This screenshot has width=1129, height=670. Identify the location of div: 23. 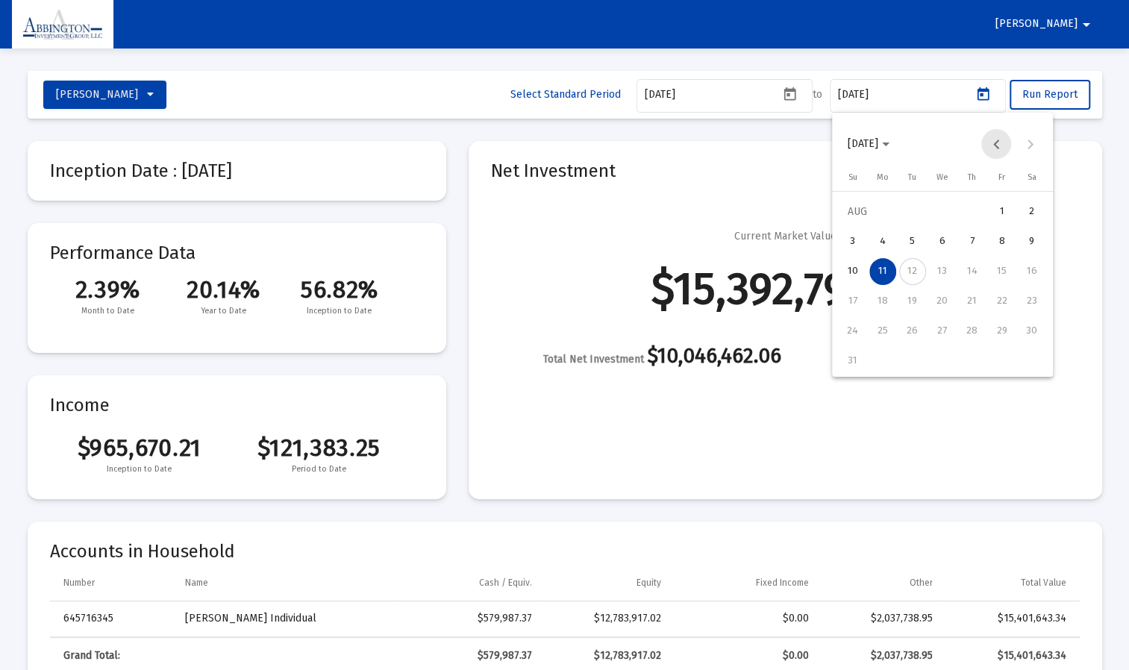
(1032, 301).